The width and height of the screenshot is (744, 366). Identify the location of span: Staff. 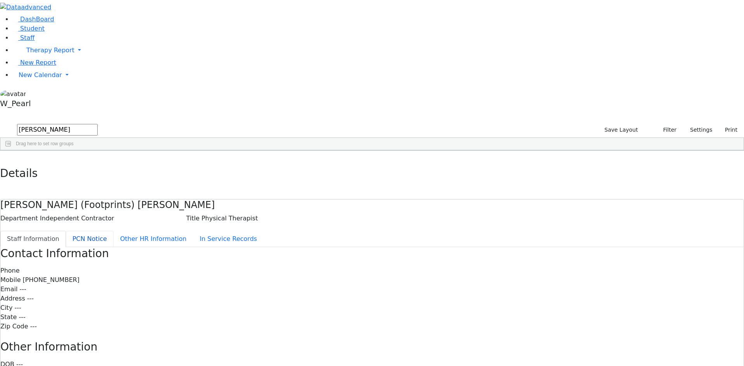
(27, 38).